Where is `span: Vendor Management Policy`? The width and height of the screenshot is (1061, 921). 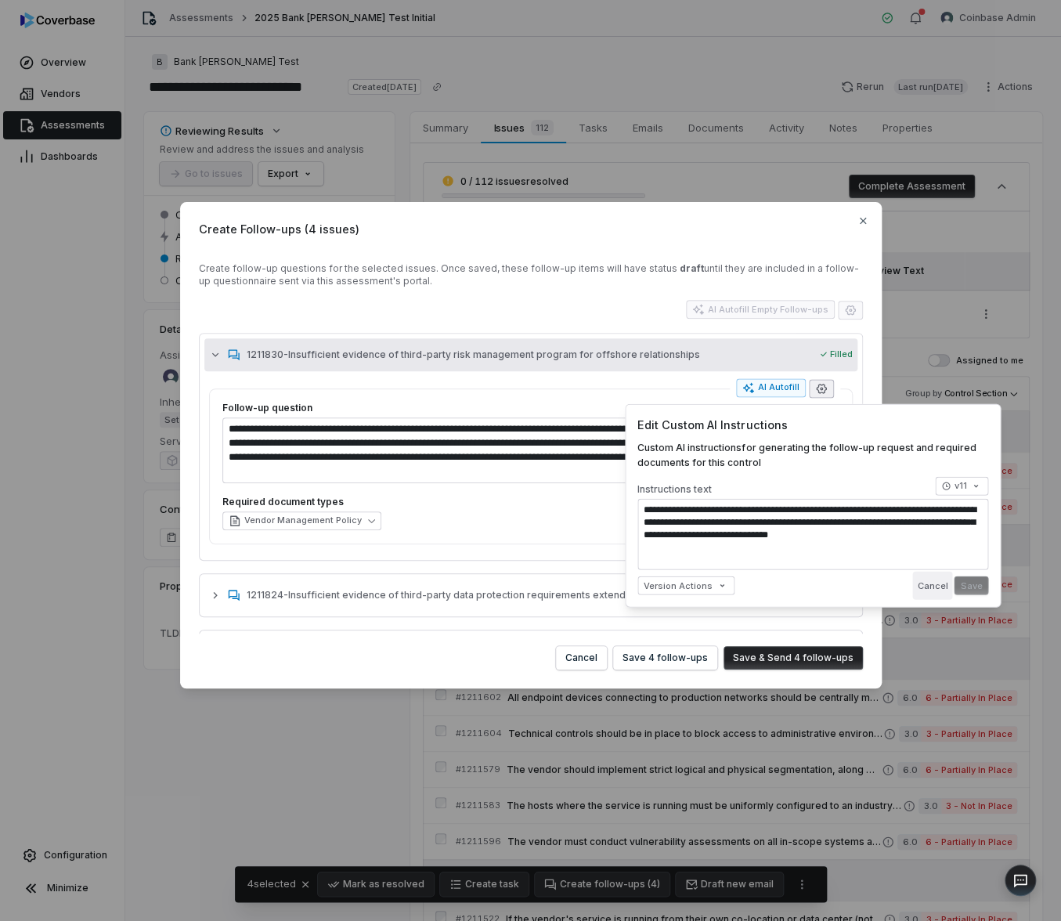 span: Vendor Management Policy is located at coordinates (303, 520).